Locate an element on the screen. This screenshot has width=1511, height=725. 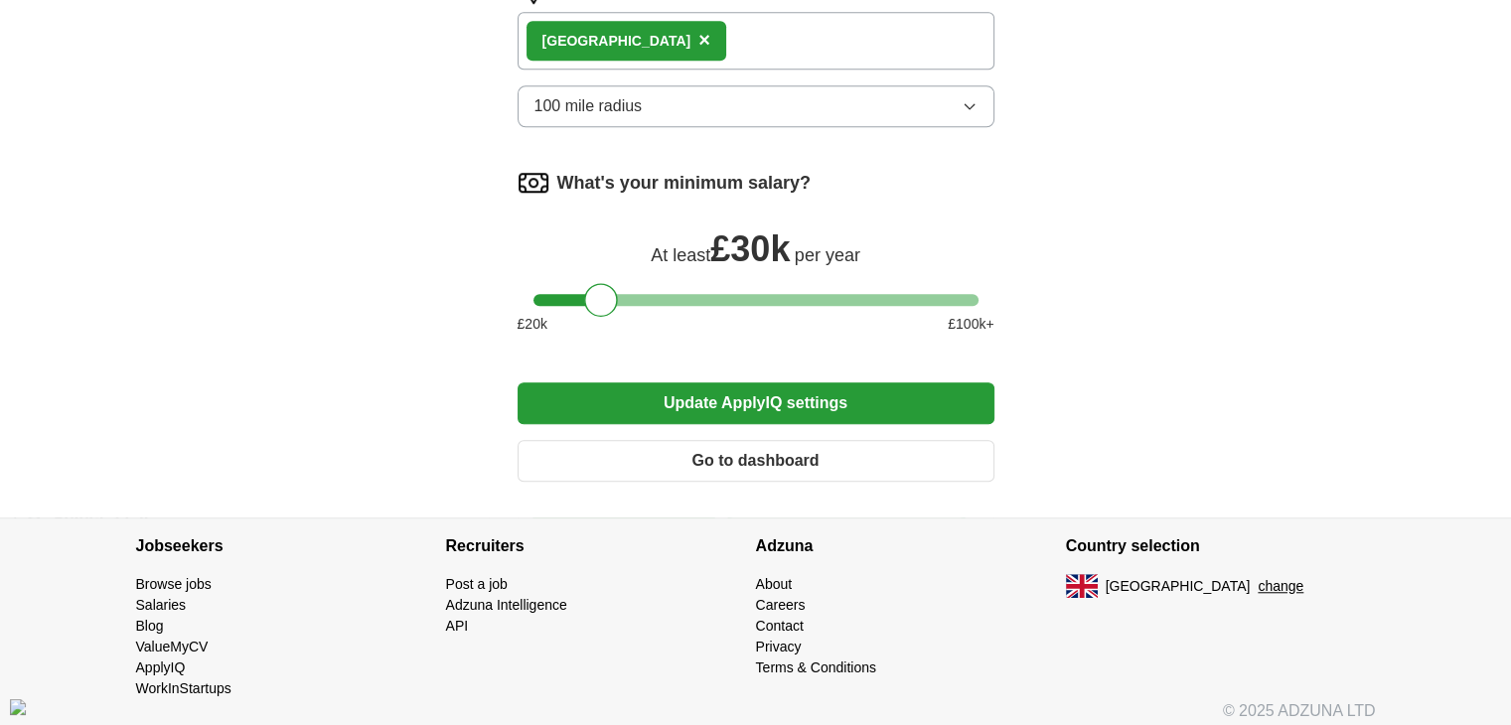
a: WorkInStartups is located at coordinates (184, 688).